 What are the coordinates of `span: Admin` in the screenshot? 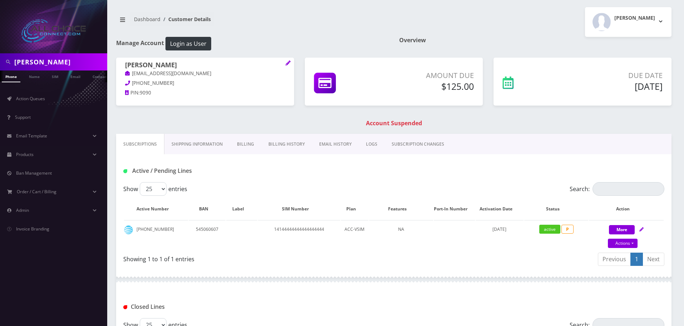 It's located at (23, 210).